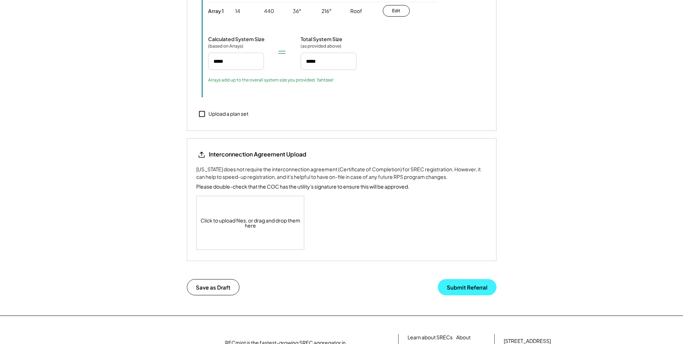  What do you see at coordinates (356, 11) in the screenshot?
I see `div: Roof` at bounding box center [356, 11].